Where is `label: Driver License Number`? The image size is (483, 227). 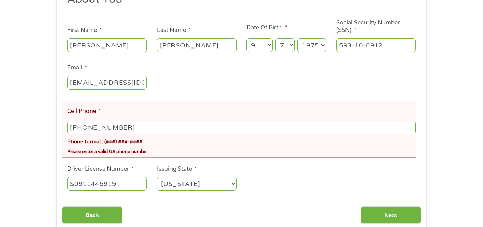
label: Driver License Number is located at coordinates (100, 169).